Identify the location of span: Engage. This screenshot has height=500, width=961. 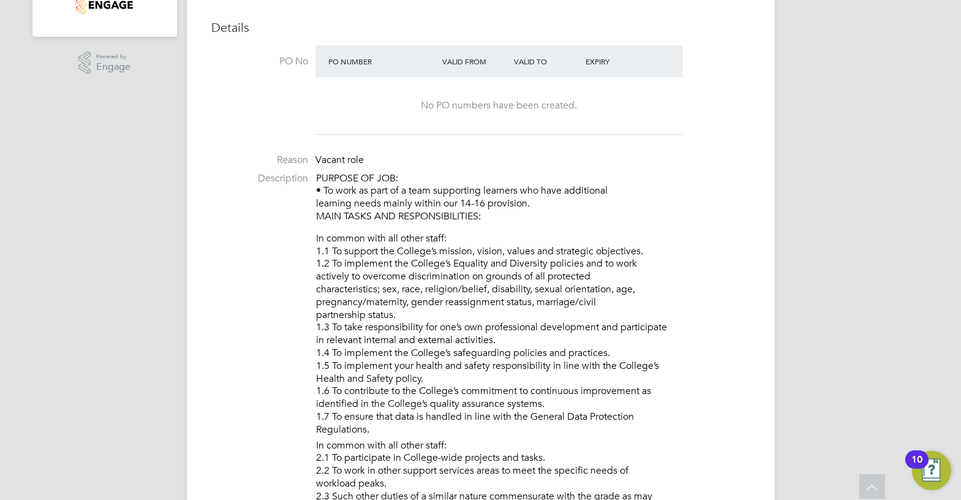
(113, 67).